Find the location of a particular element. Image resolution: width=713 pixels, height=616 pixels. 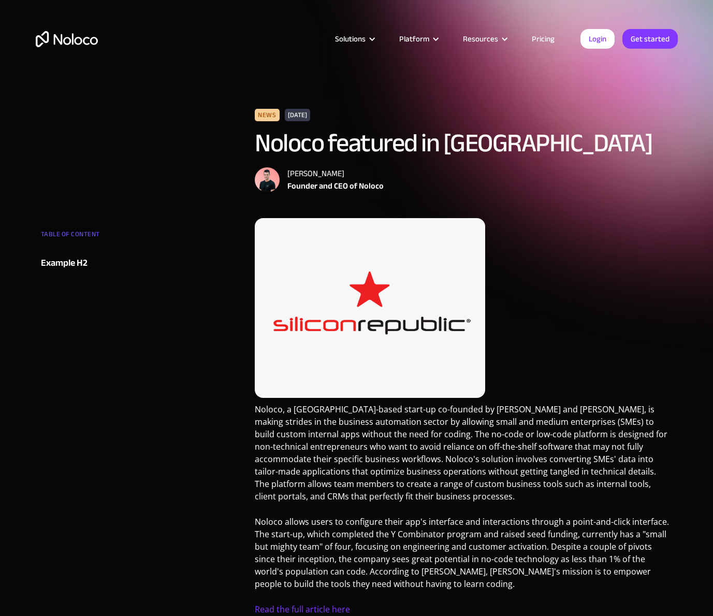

p: Noloco allows users to configure their app's interface and interactions through a point-and-click... is located at coordinates (463, 556).